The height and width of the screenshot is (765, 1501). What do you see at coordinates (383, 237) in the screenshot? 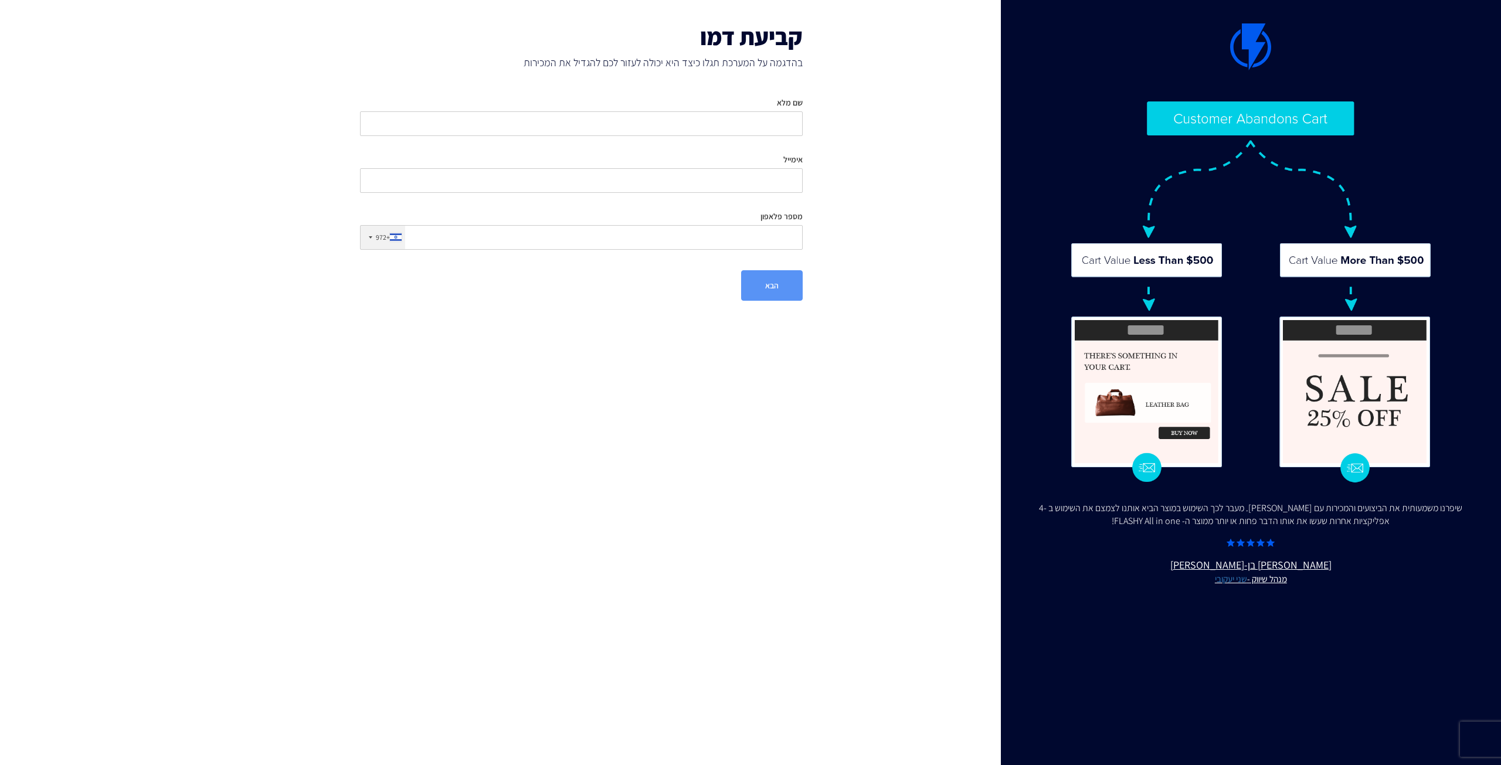
I see `div: +972` at bounding box center [383, 237].